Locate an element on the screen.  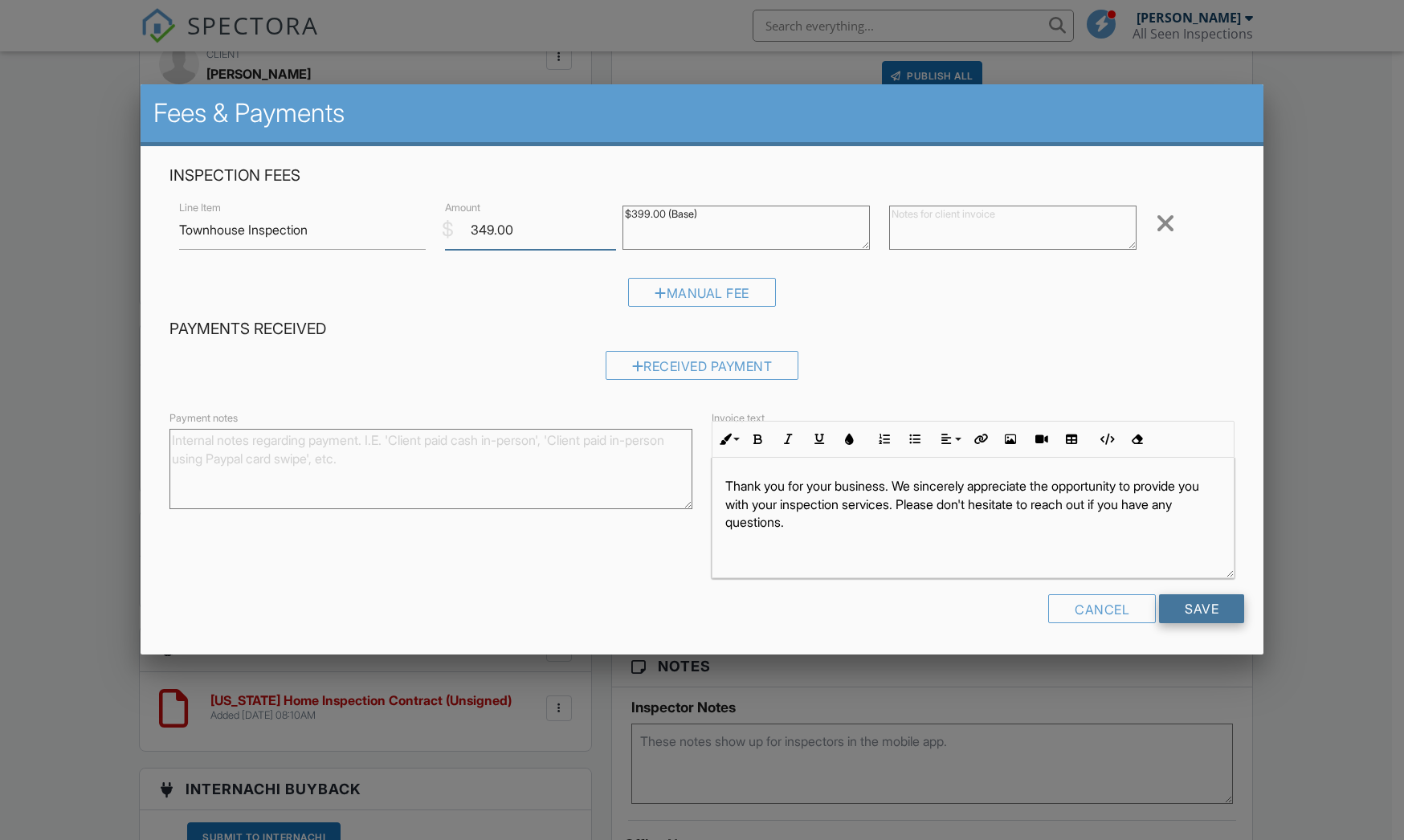
button: Bold (⌘B) is located at coordinates (758, 440).